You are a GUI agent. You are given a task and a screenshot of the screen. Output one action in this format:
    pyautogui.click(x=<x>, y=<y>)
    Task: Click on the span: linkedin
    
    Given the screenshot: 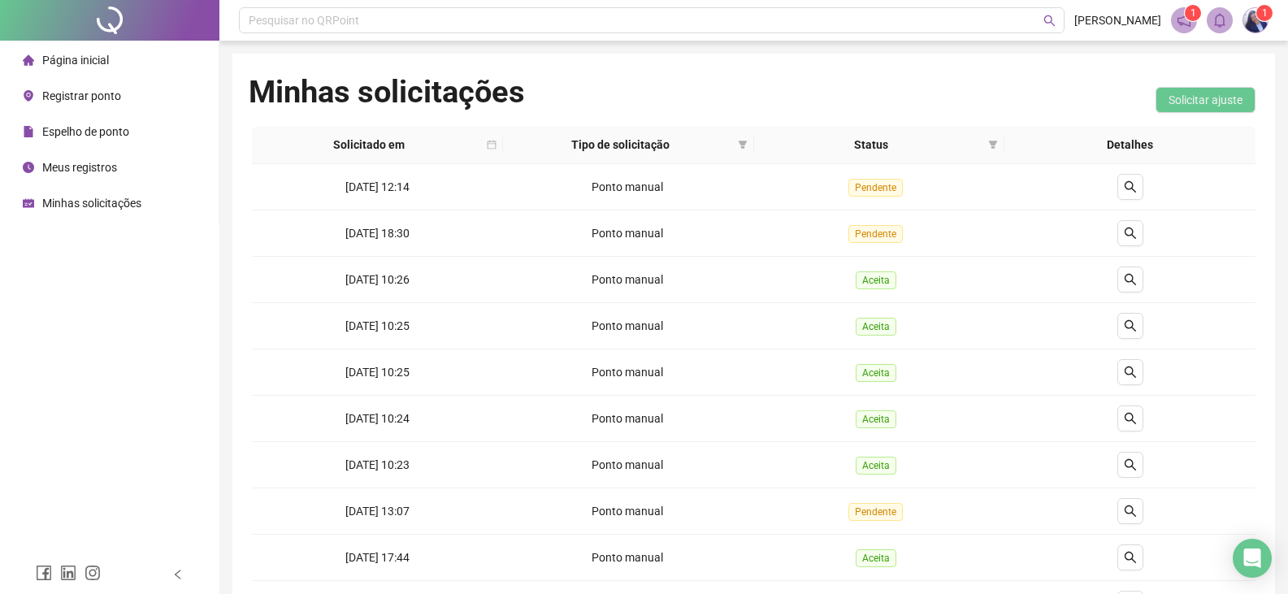 What is the action you would take?
    pyautogui.click(x=68, y=573)
    